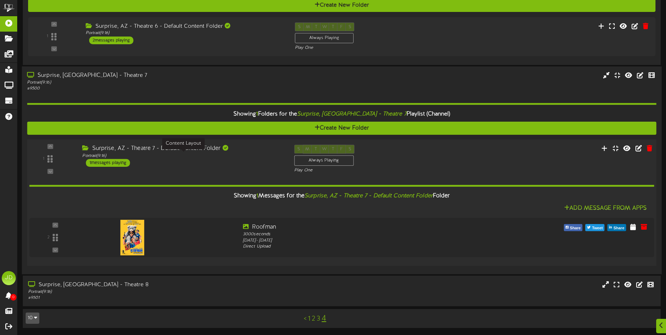  What do you see at coordinates (32, 318) in the screenshot?
I see `button: 10` at bounding box center [32, 318].